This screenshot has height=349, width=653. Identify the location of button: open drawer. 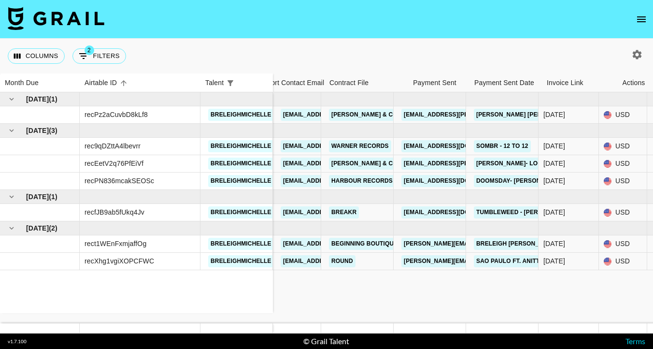
(641, 19).